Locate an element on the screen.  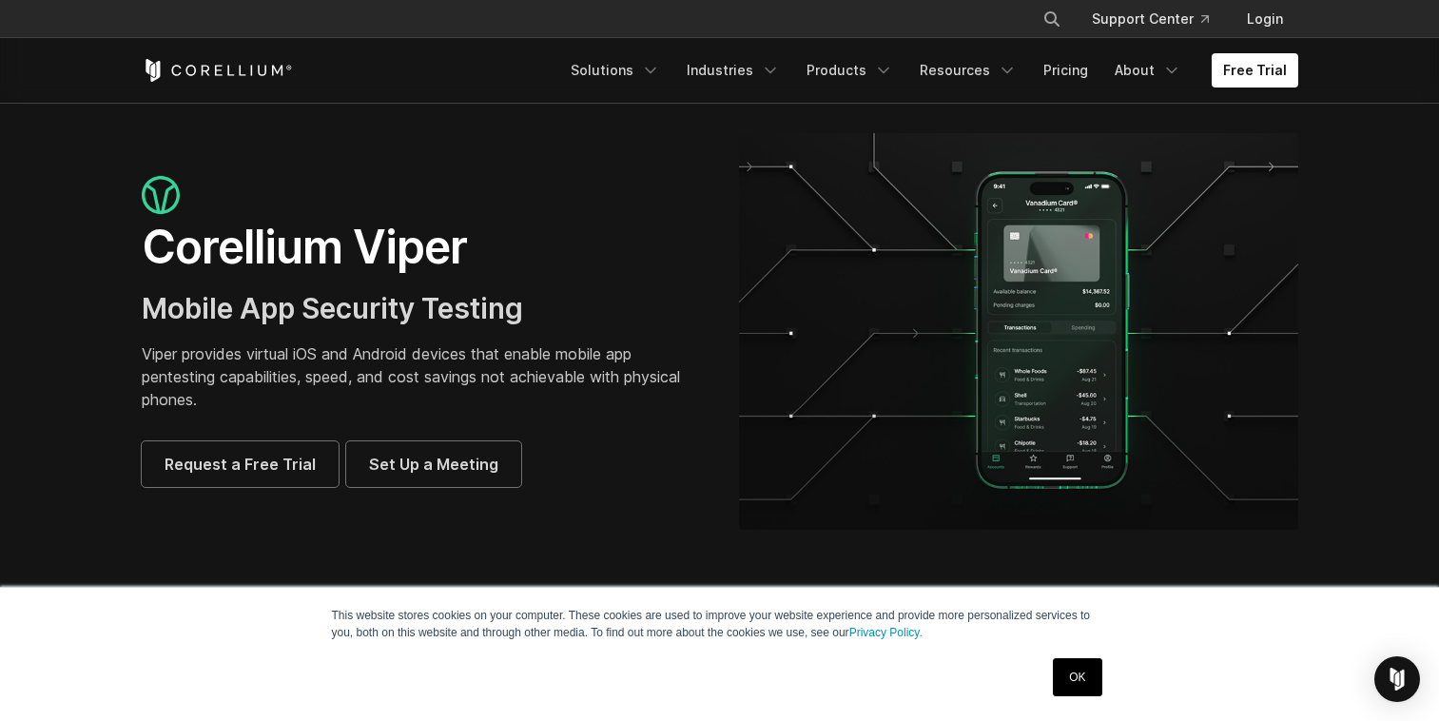
a: Set Up a Meeting is located at coordinates (434, 464).